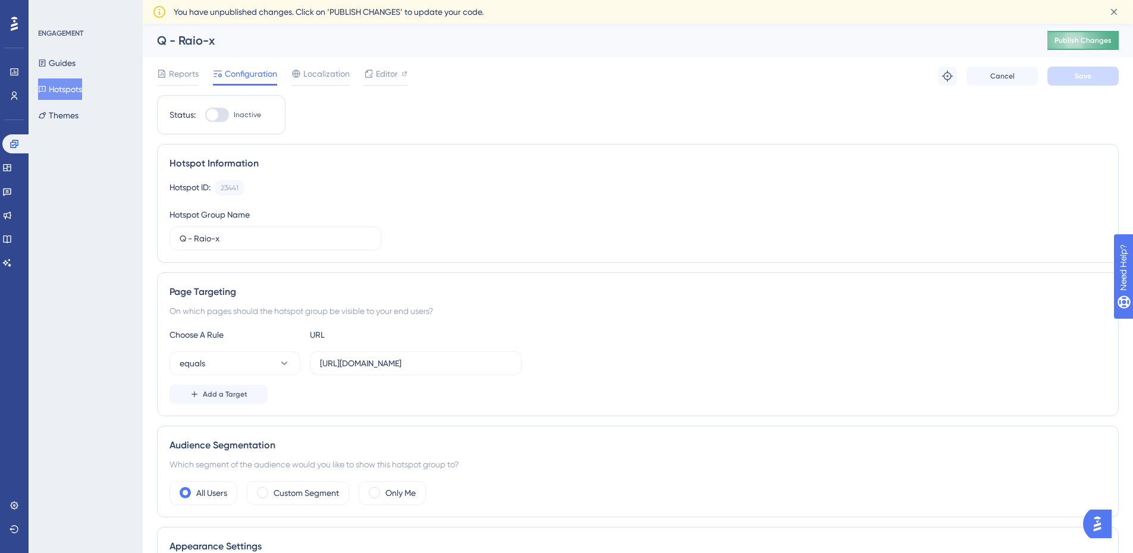  What do you see at coordinates (400, 493) in the screenshot?
I see `label: Only Me` at bounding box center [400, 493].